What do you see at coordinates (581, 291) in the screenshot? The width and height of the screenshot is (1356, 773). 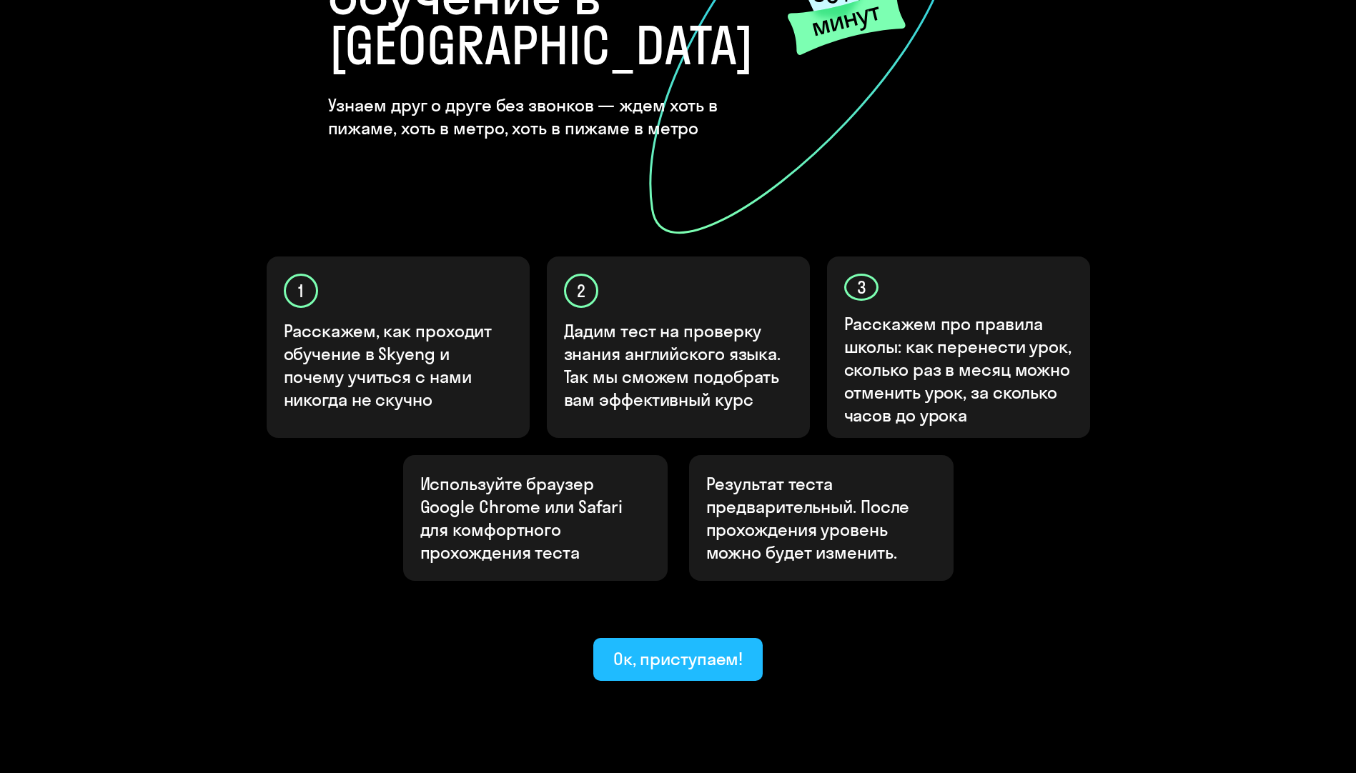 I see `div: 2` at bounding box center [581, 291].